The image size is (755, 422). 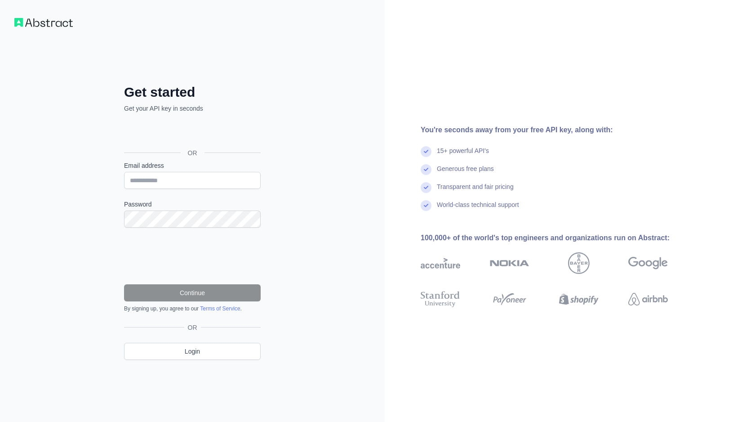 I want to click on button: Continue, so click(x=192, y=293).